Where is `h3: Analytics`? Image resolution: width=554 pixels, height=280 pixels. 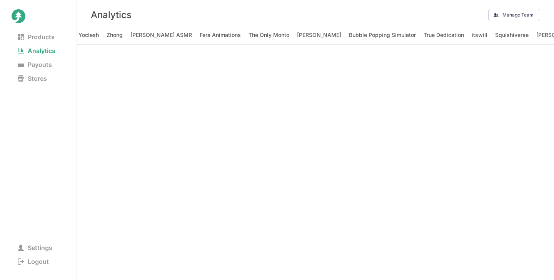
h3: Analytics is located at coordinates (111, 15).